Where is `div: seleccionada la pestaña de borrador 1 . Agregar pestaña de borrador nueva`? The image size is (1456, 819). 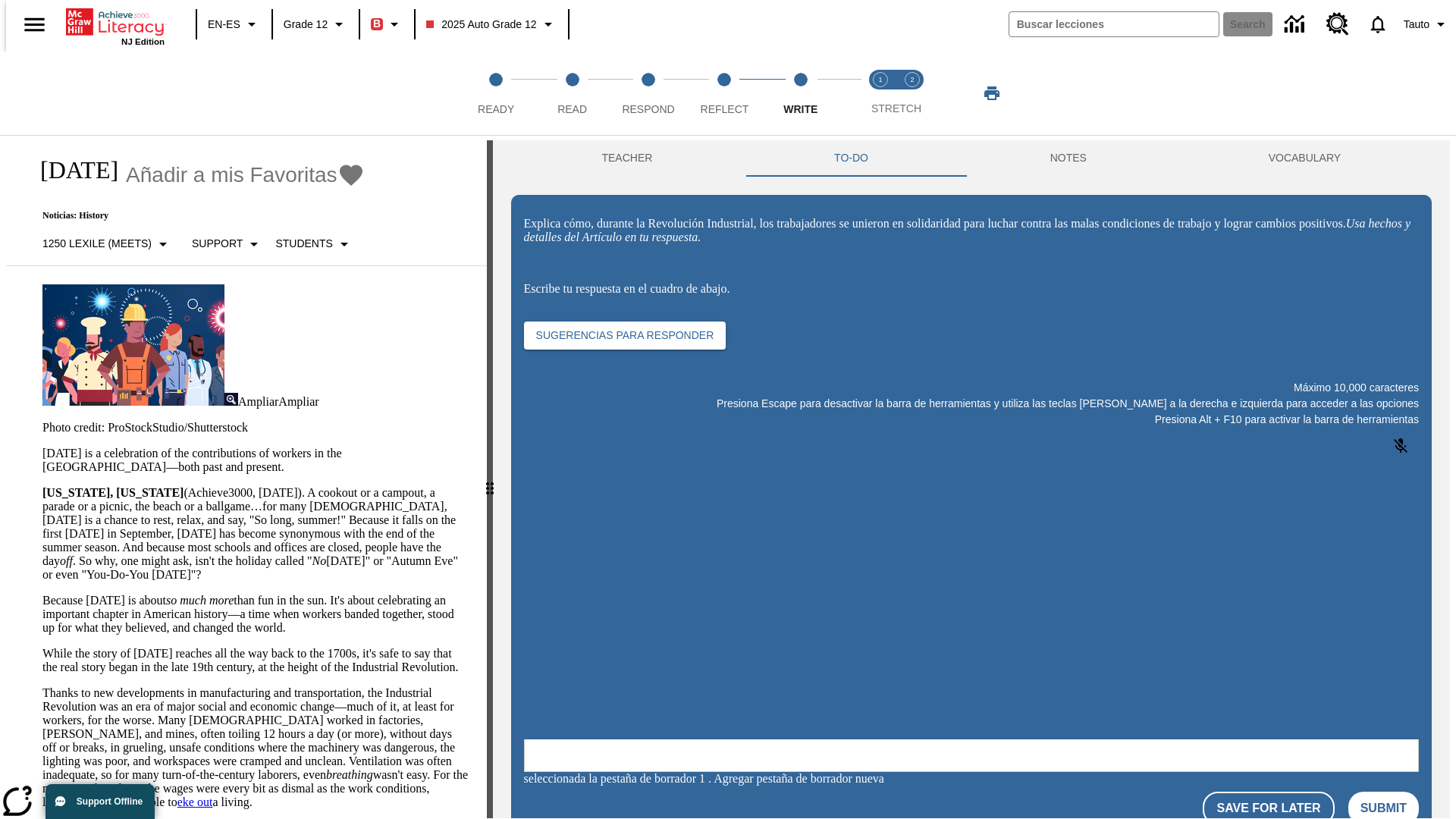
div: seleccionada la pestaña de borrador 1 . Agregar pestaña de borrador nueva is located at coordinates (971, 779).